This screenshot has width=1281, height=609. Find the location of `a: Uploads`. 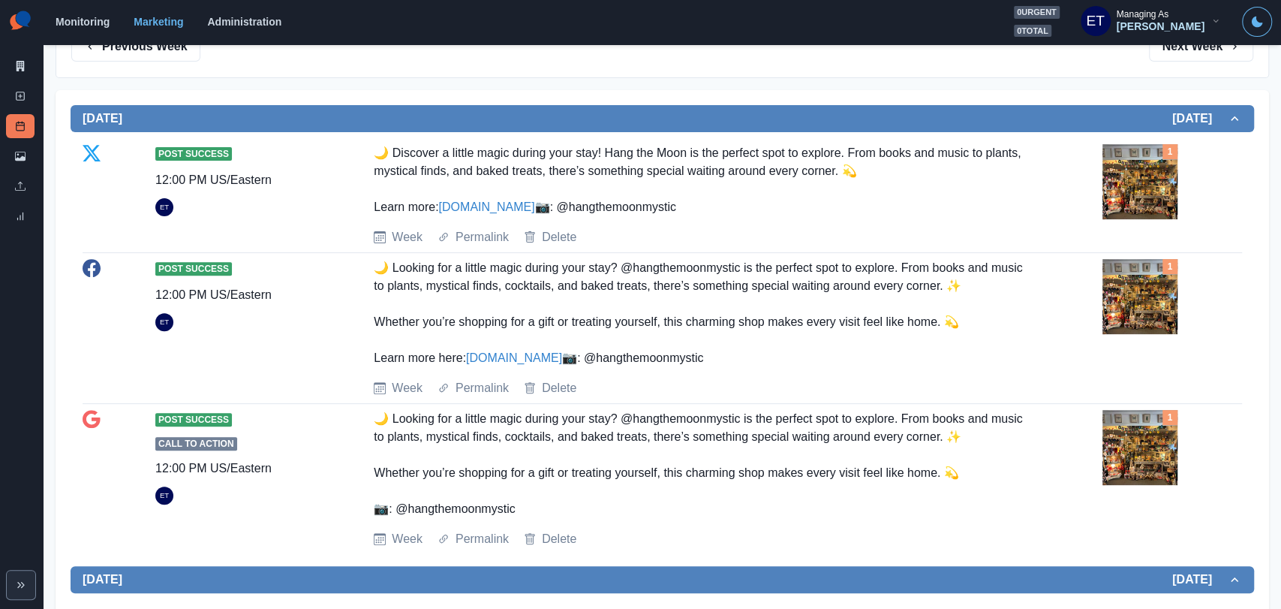

a: Uploads is located at coordinates (20, 186).